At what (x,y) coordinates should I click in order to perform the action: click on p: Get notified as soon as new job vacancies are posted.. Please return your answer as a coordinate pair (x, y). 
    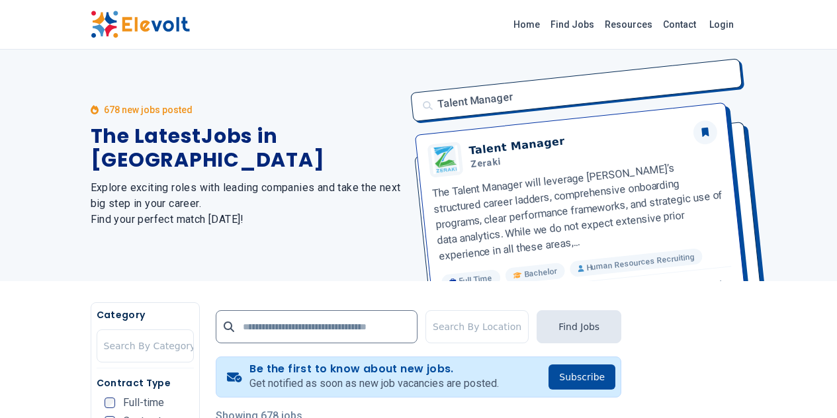
    Looking at the image, I should click on (374, 384).